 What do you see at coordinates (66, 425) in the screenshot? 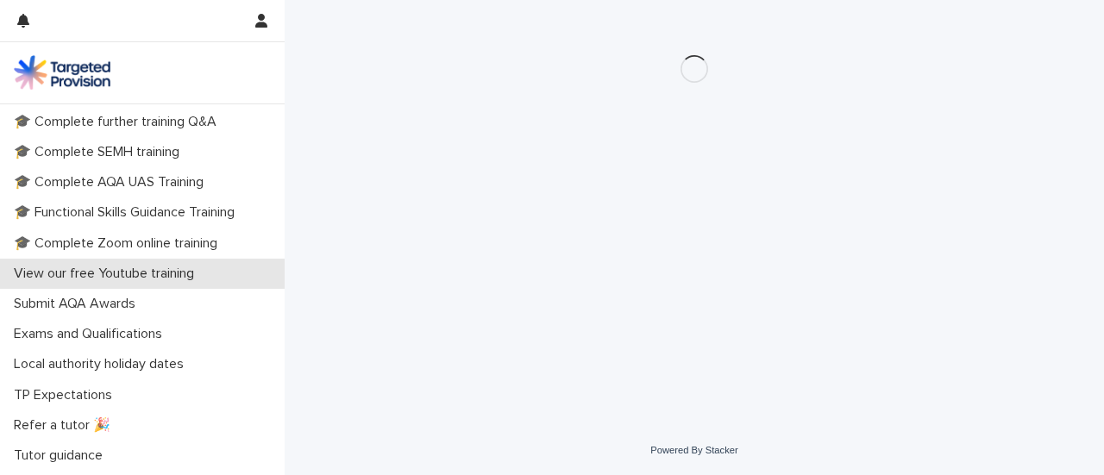
I see `p: Refer a tutor 🎉` at bounding box center [66, 425].